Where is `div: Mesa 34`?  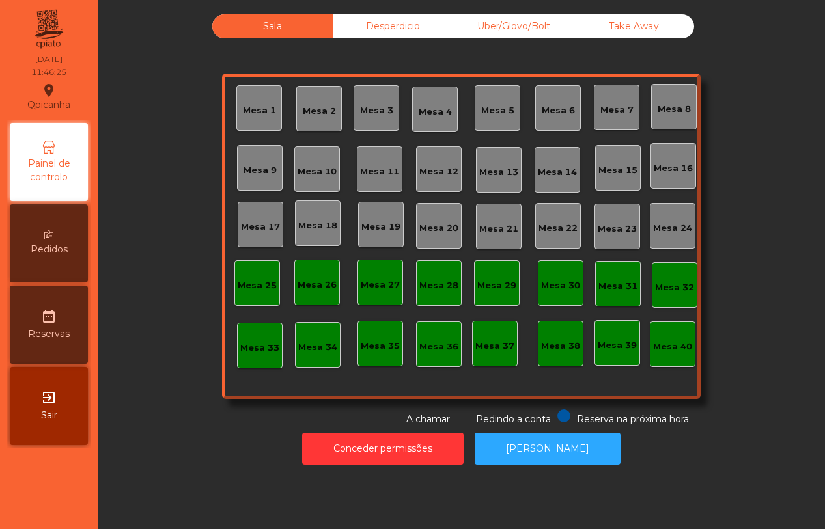
div: Mesa 34 is located at coordinates (318, 348).